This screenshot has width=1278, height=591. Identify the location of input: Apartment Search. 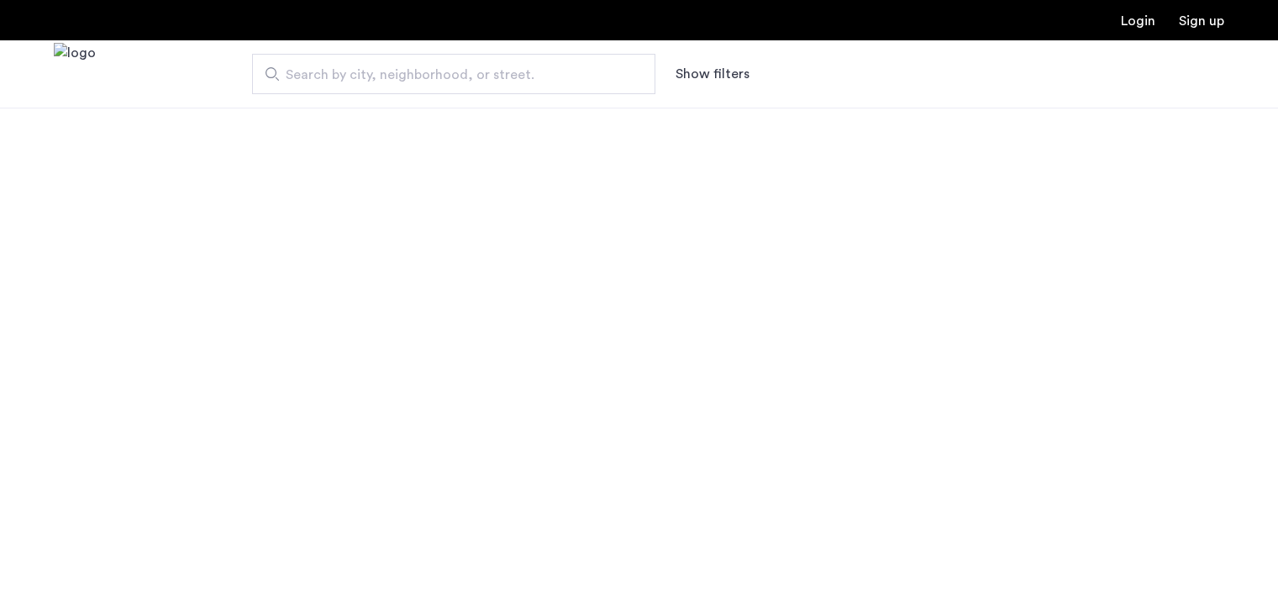
(454, 74).